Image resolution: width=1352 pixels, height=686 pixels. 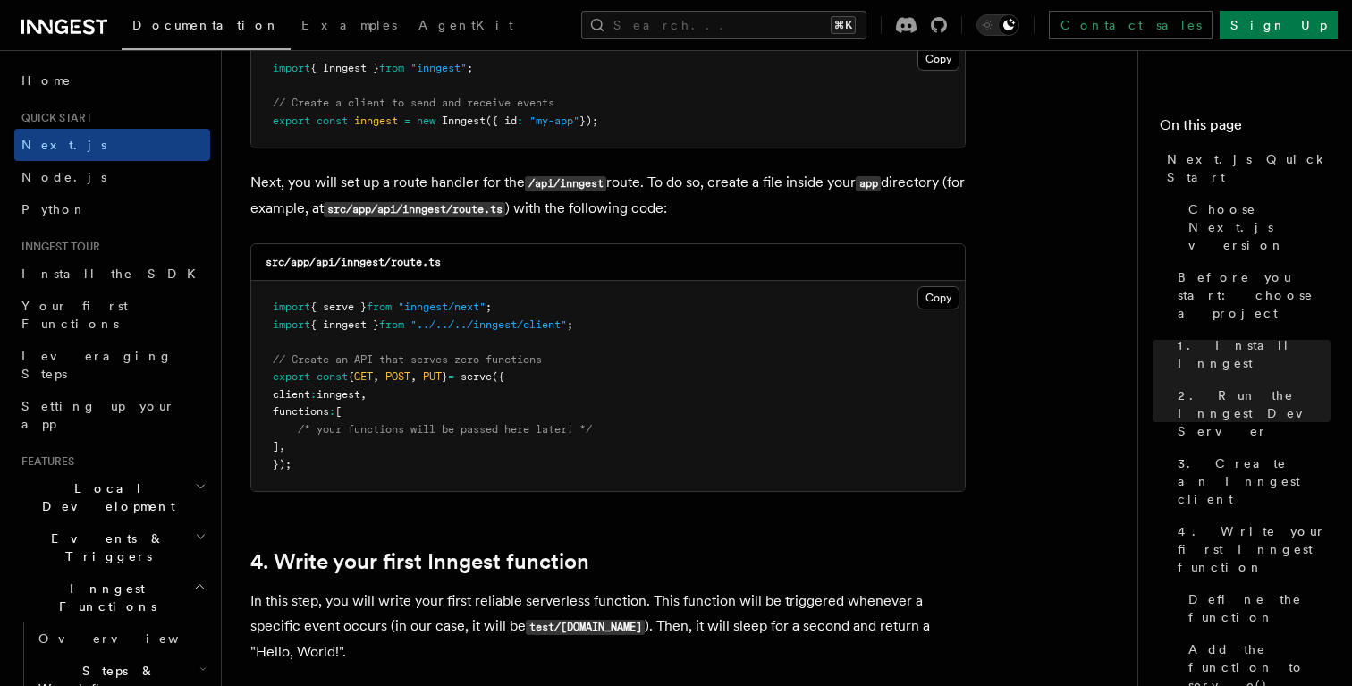 What do you see at coordinates (338, 307) in the screenshot?
I see `span: { serve }` at bounding box center [338, 307].